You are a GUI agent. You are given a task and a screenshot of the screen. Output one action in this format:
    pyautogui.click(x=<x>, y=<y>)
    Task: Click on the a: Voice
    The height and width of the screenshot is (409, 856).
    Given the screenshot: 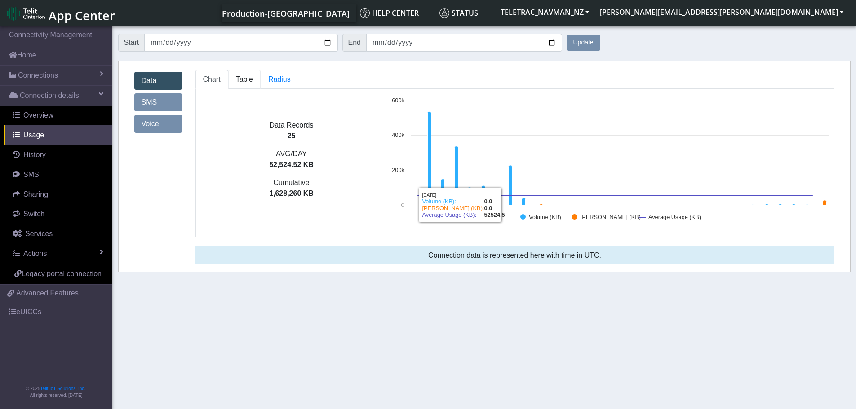 What is the action you would take?
    pyautogui.click(x=158, y=124)
    